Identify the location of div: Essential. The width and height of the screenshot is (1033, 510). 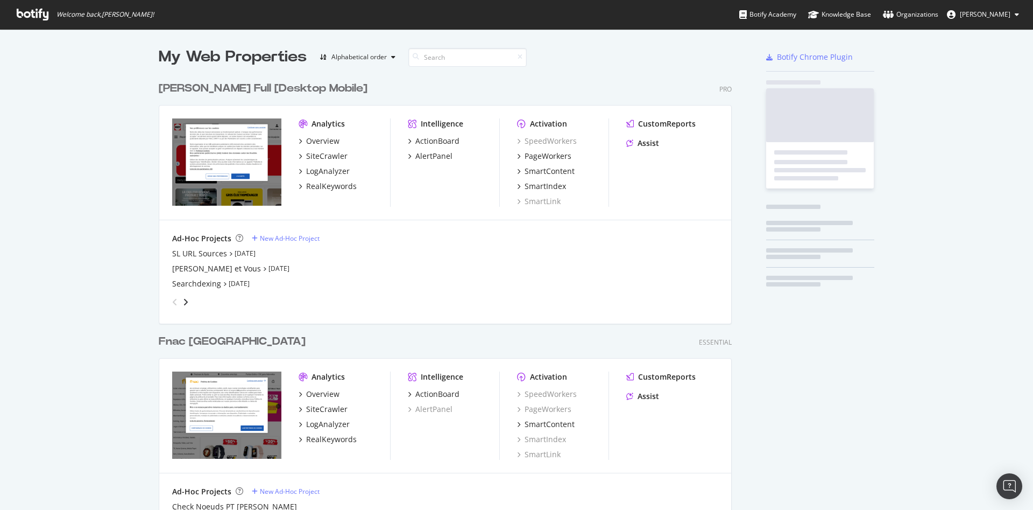
(715, 342).